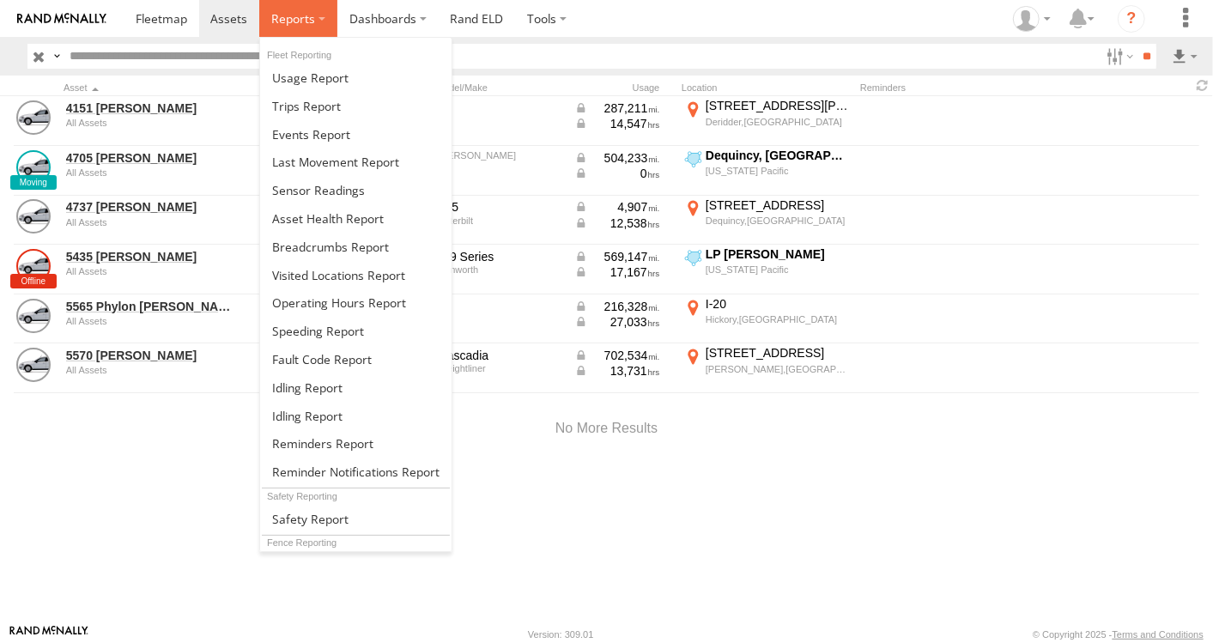  What do you see at coordinates (57, 56) in the screenshot?
I see `label: Search Query` at bounding box center [57, 56].